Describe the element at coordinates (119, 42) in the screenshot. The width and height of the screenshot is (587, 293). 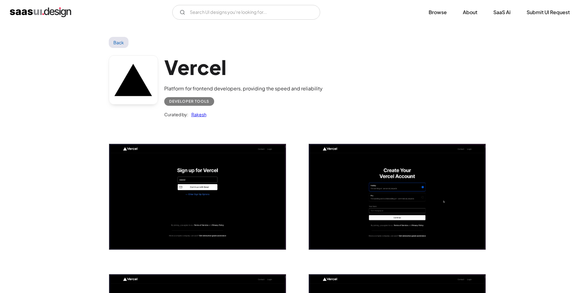
I see `a: Back` at that location.